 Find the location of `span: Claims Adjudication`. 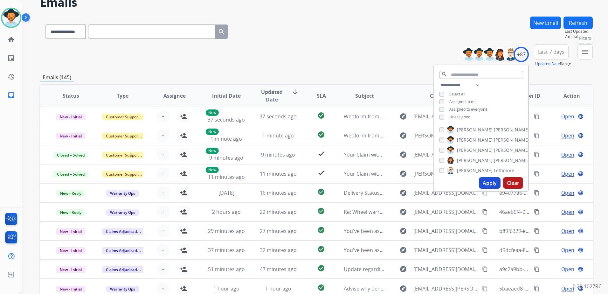

span: Claims Adjudication is located at coordinates (124, 269).